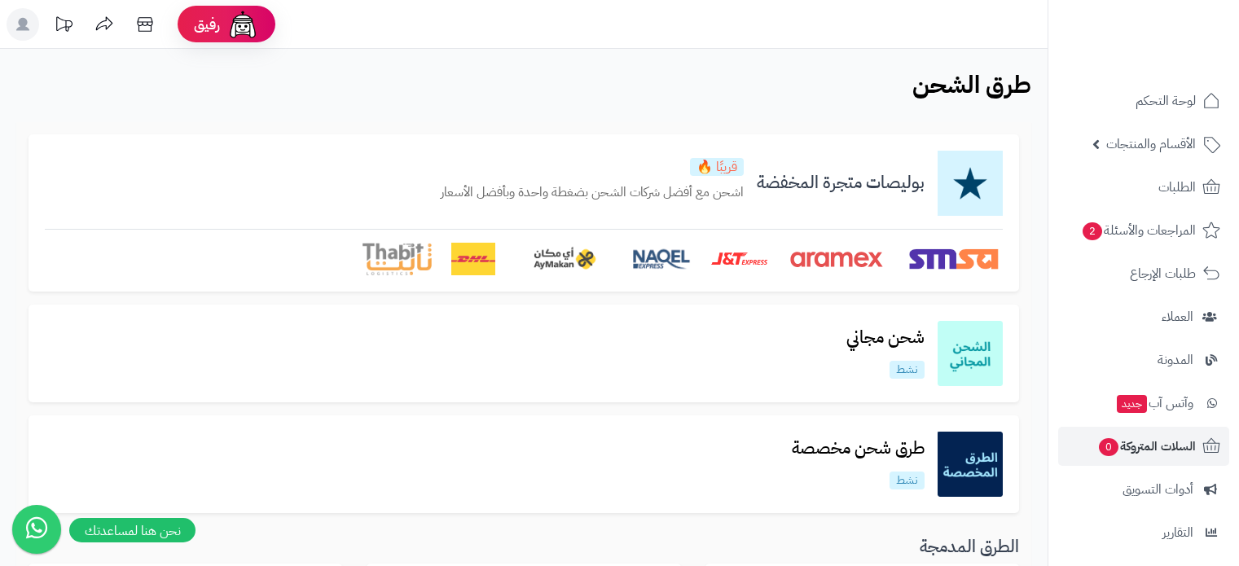  Describe the element at coordinates (886, 337) in the screenshot. I see `h3: شحن مجاني` at that location.